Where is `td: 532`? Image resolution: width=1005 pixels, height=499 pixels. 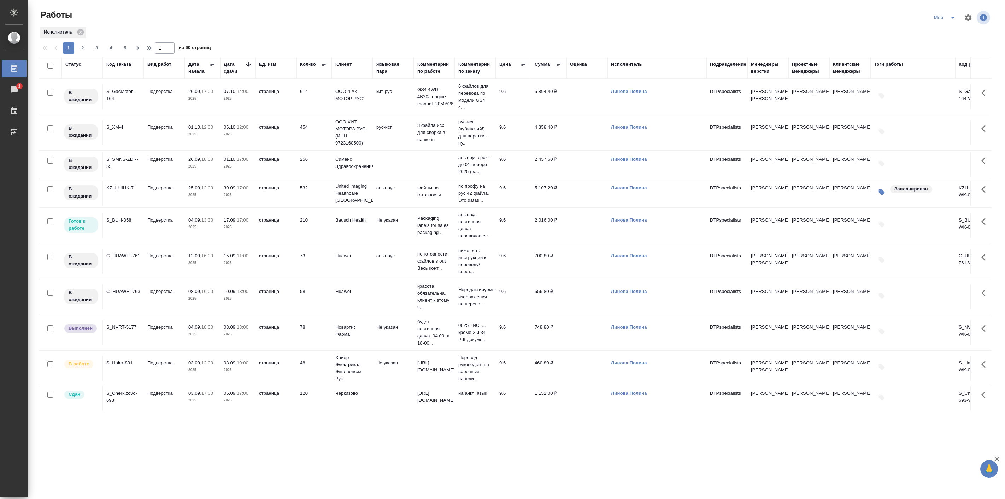 td: 532 is located at coordinates (314, 193).